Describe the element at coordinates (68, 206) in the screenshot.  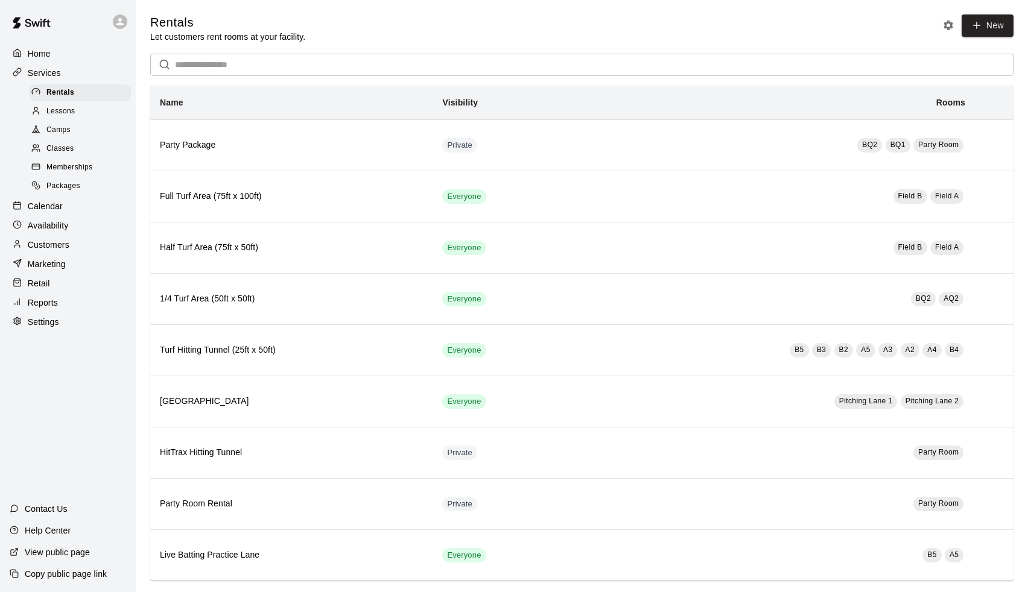
I see `div: Calendar` at that location.